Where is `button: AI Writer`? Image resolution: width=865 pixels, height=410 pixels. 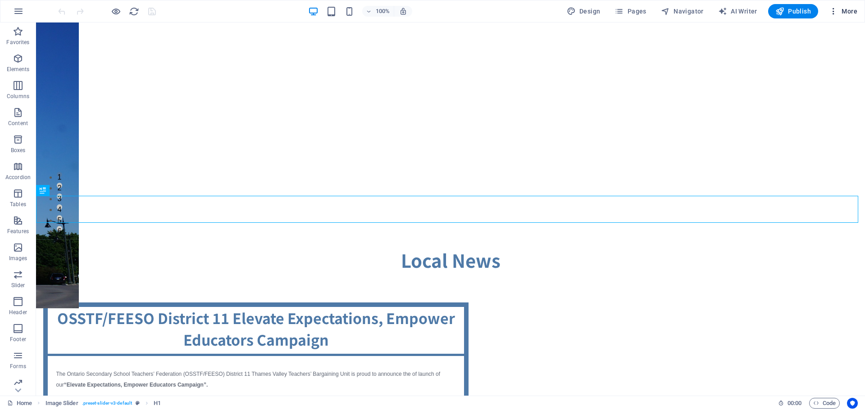
button: AI Writer is located at coordinates (737, 11).